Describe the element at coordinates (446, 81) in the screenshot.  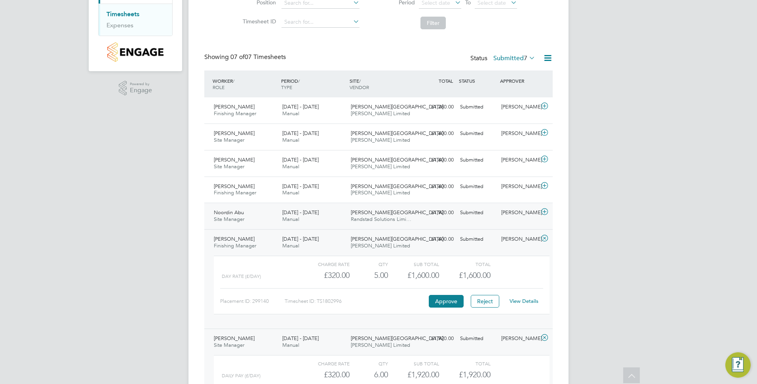
I see `span: TOTAL` at that location.